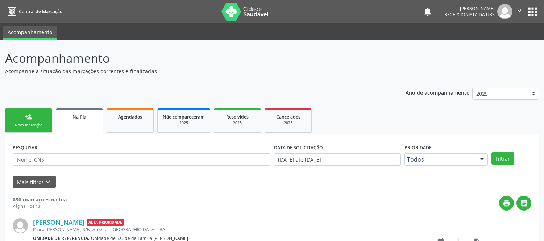 This screenshot has width=544, height=241. What do you see at coordinates (39, 199) in the screenshot?
I see `strong: 636 marcações na fila` at bounding box center [39, 199].